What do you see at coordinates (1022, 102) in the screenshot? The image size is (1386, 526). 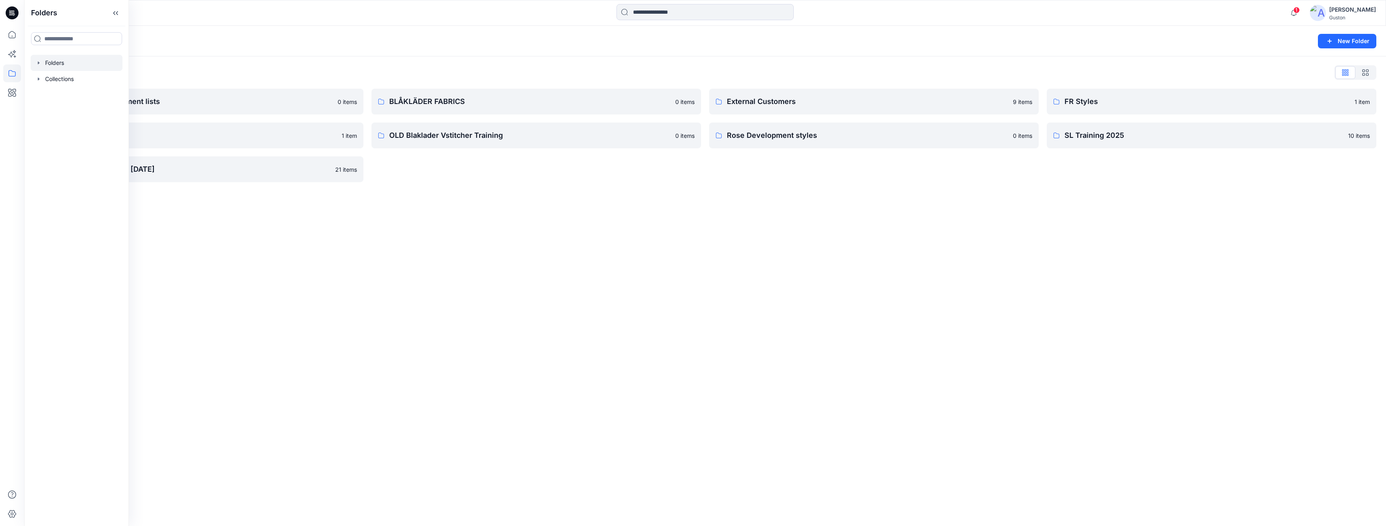 I see `p: 9 items` at bounding box center [1022, 102].